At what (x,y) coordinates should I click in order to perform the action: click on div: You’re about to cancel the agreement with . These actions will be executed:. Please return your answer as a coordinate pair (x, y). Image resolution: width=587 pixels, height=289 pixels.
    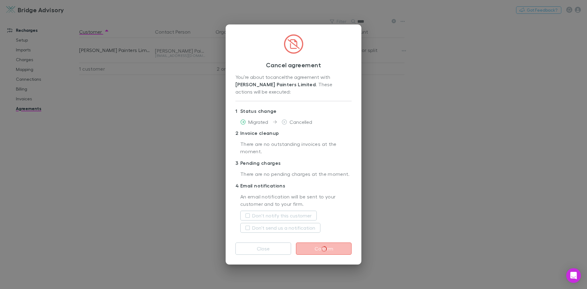
    Looking at the image, I should click on (294, 85).